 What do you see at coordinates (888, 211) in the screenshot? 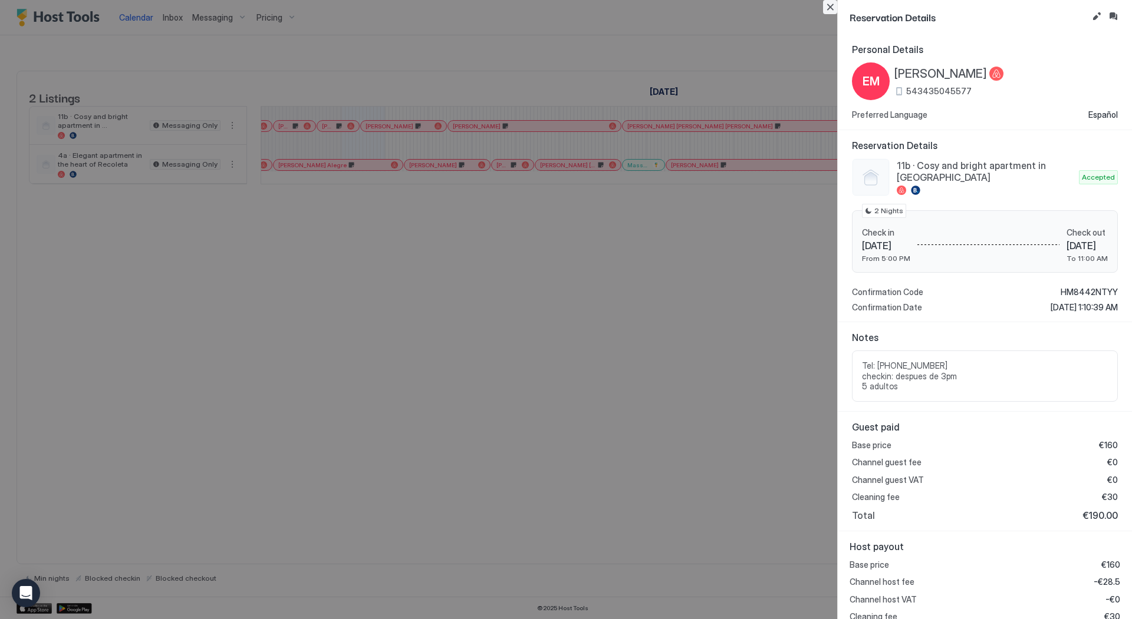
I see `span: 2 Nights` at bounding box center [888, 211].